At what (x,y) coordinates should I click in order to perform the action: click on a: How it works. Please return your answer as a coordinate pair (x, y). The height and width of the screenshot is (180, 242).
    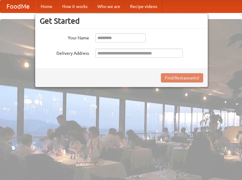
    Looking at the image, I should click on (75, 6).